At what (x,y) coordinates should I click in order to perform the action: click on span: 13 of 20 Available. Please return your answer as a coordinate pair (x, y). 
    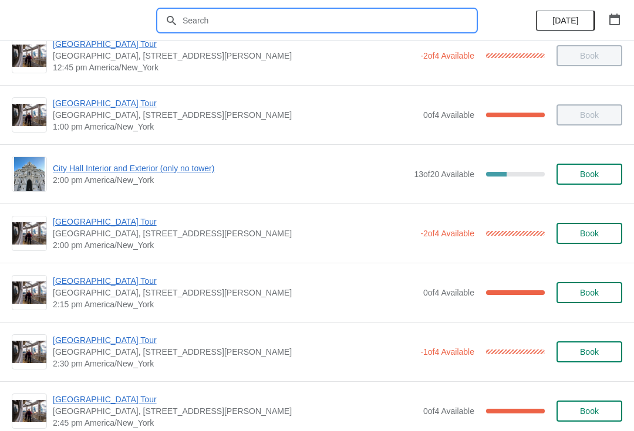
    Looking at the image, I should click on (444, 174).